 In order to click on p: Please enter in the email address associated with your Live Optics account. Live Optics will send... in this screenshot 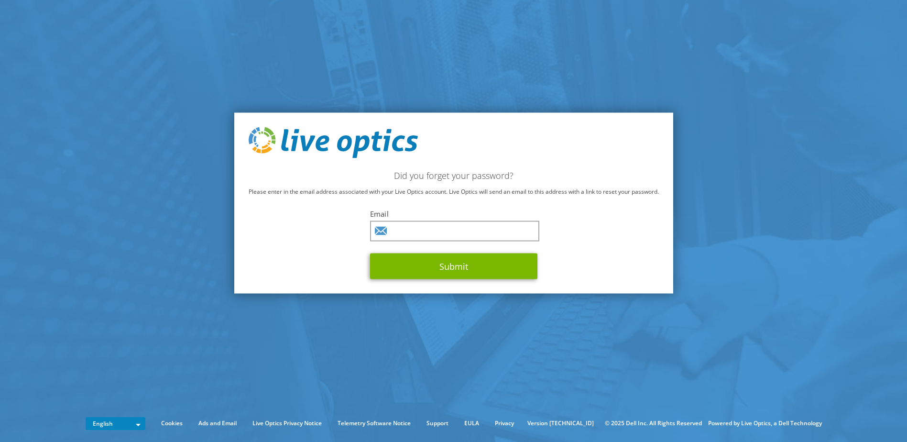, I will do `click(454, 192)`.